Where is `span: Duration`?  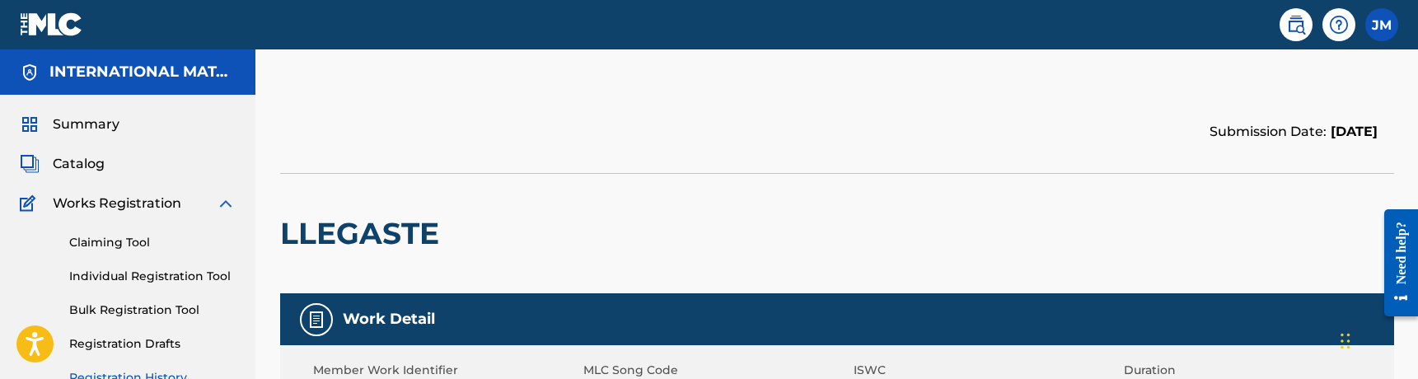
span: Duration is located at coordinates (1257, 370).